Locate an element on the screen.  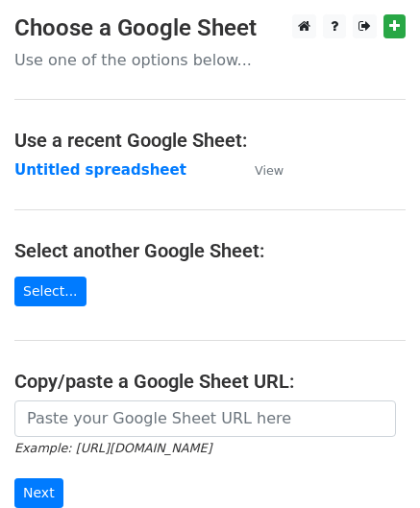
p: Use one of the options below... is located at coordinates (209, 60).